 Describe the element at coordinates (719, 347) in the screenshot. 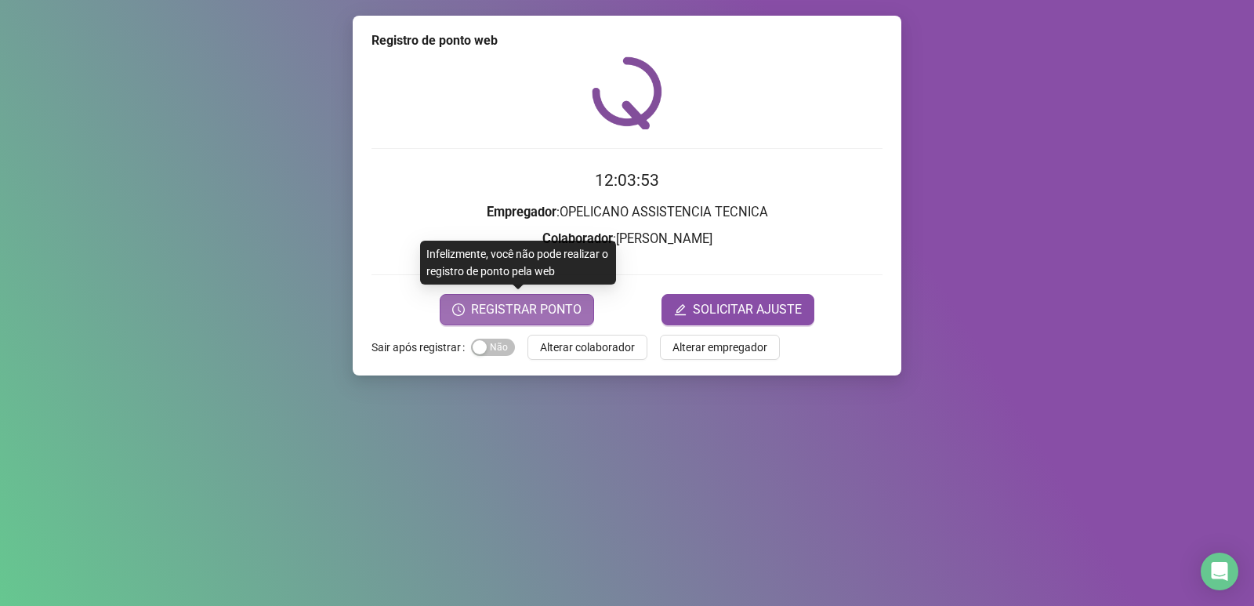

I see `span: Alterar empregador` at that location.